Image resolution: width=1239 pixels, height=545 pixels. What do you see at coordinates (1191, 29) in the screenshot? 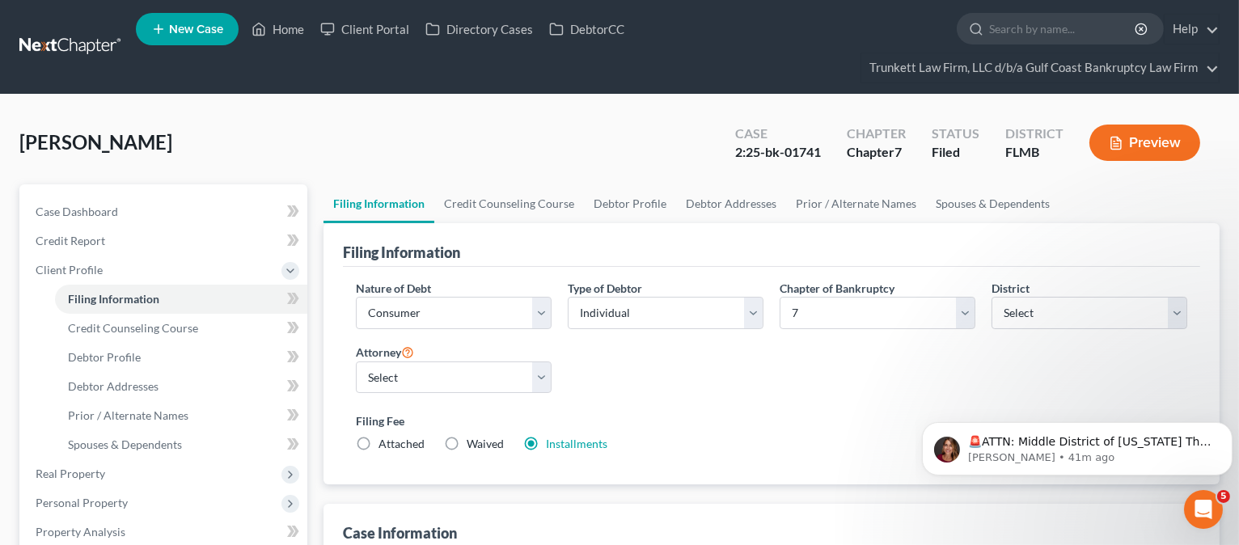
I see `a: Help` at bounding box center [1191, 29].